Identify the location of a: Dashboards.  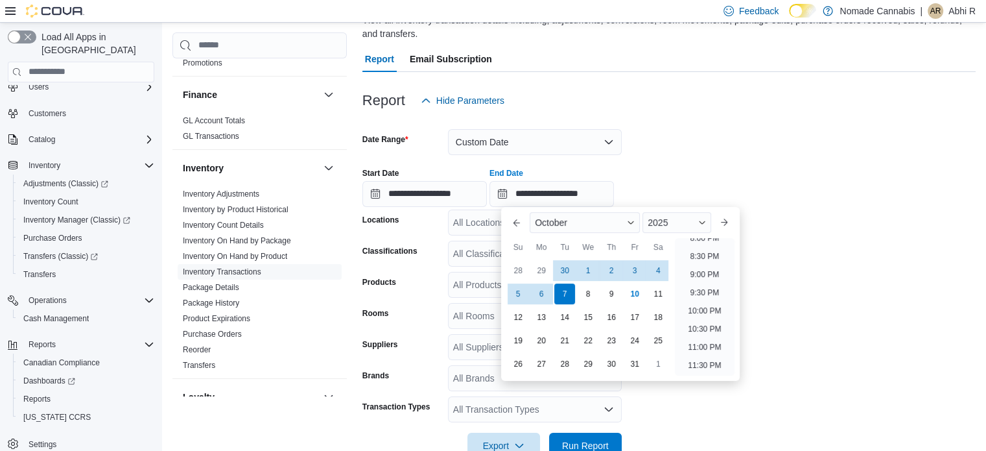
(49, 381).